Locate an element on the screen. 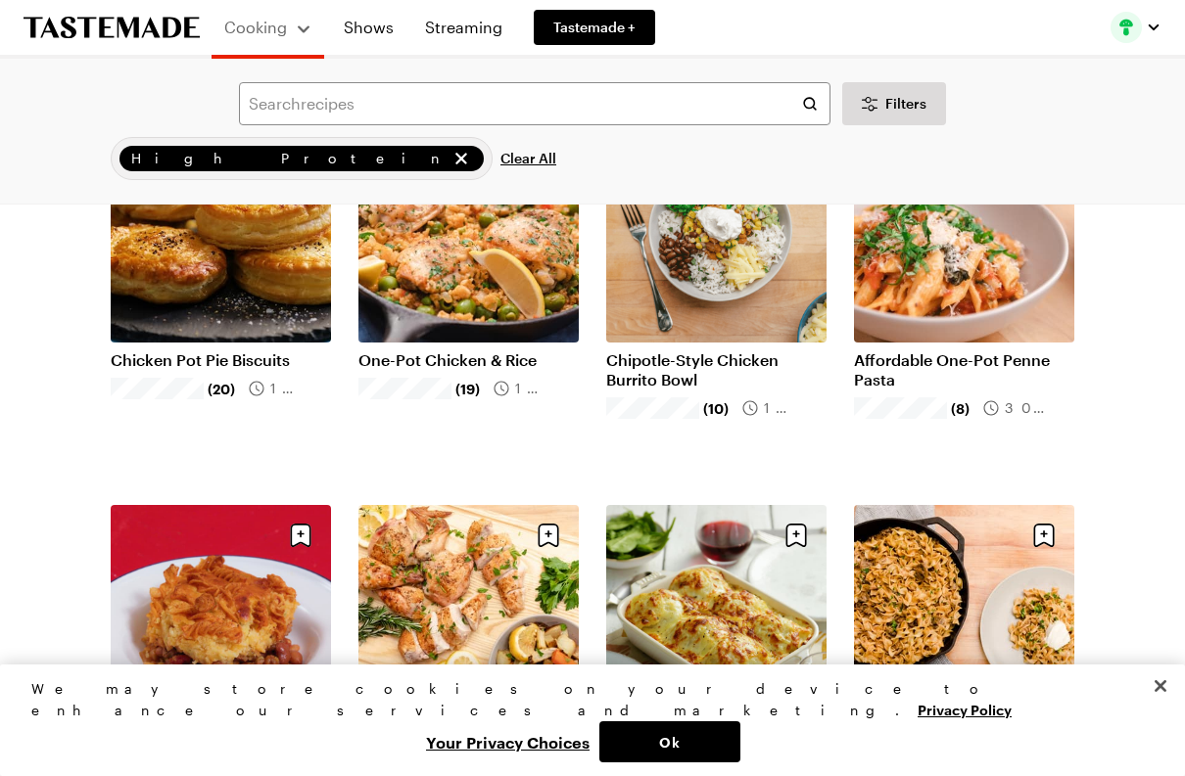  button: Desktop filters is located at coordinates (894, 104).